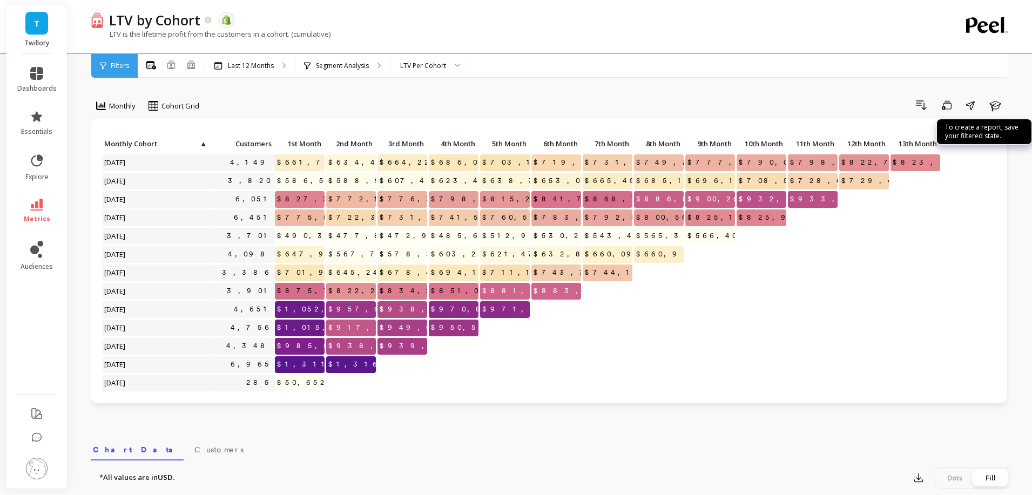 This screenshot has height=495, width=1032. I want to click on span: essentials, so click(37, 132).